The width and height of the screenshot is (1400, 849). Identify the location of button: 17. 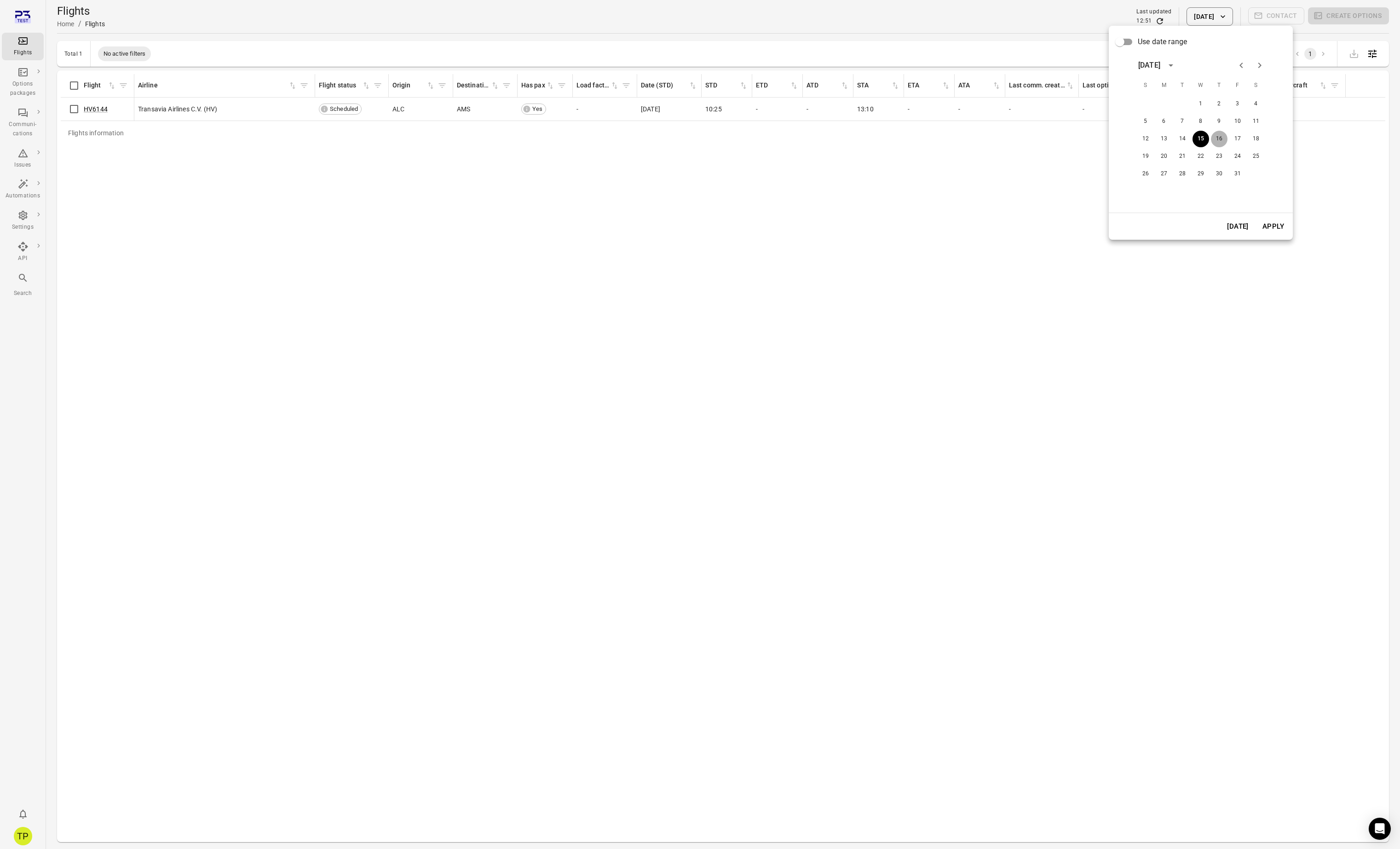
(1238, 139).